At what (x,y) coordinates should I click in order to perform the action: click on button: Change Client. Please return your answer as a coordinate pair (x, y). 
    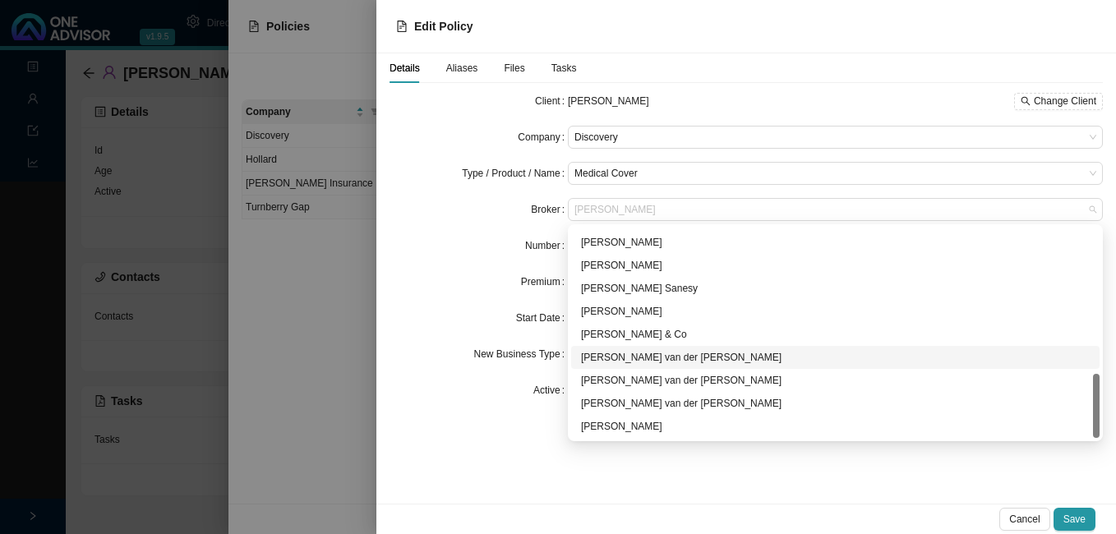
    Looking at the image, I should click on (1059, 101).